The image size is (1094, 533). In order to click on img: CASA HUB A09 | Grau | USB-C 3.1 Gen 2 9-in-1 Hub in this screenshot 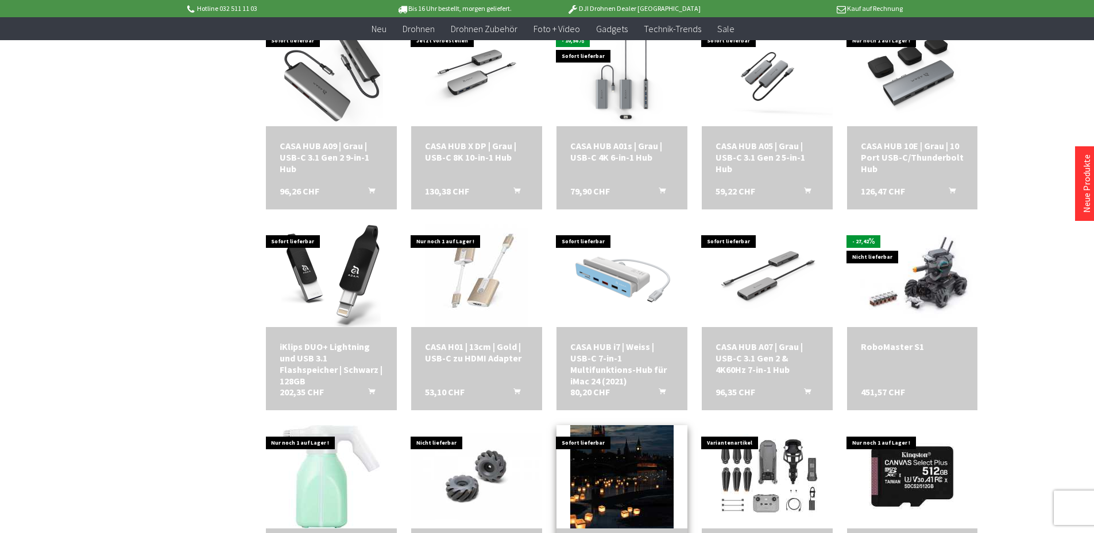, I will do `click(331, 75)`.